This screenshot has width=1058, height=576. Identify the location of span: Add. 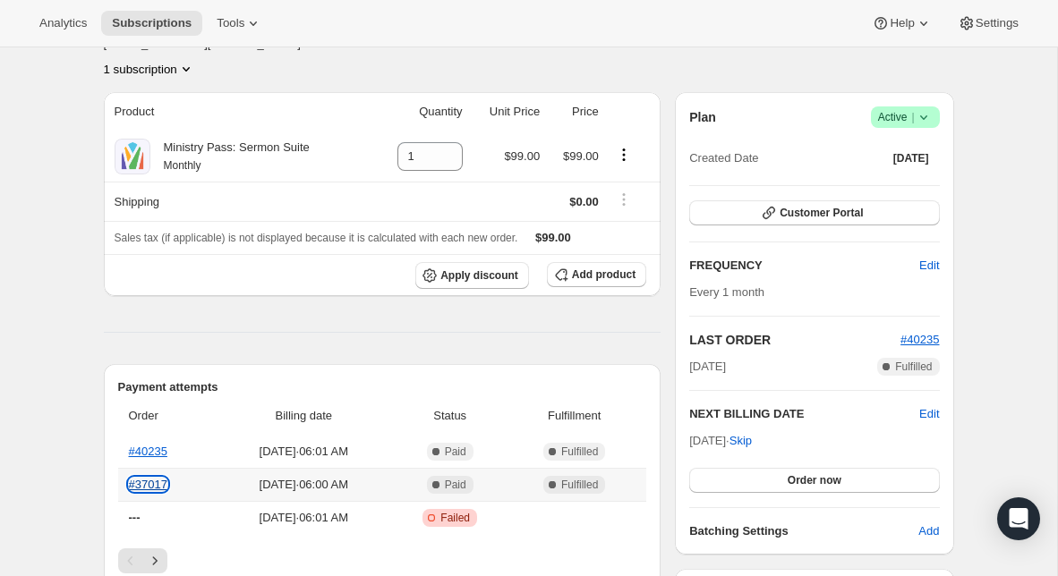
(928, 532).